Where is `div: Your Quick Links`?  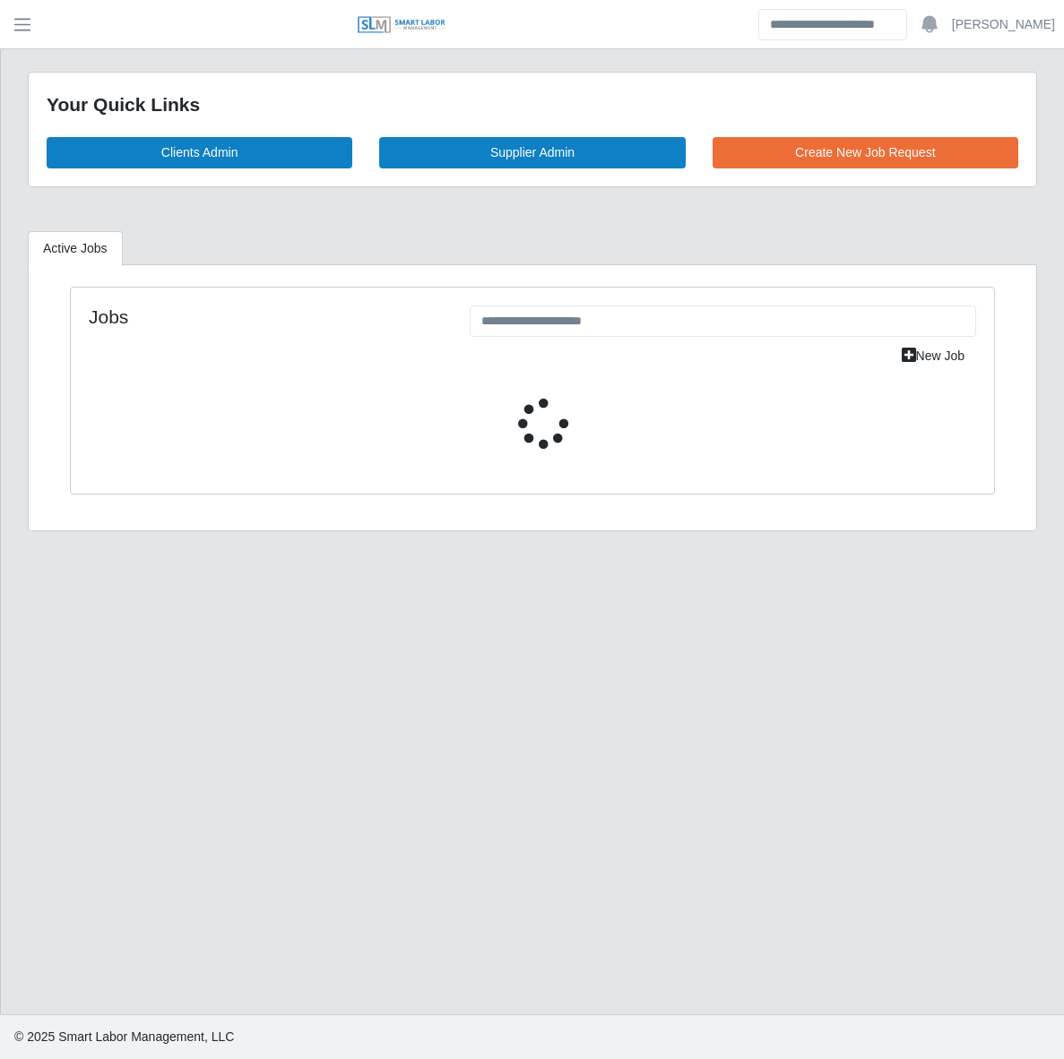
div: Your Quick Links is located at coordinates (532, 105).